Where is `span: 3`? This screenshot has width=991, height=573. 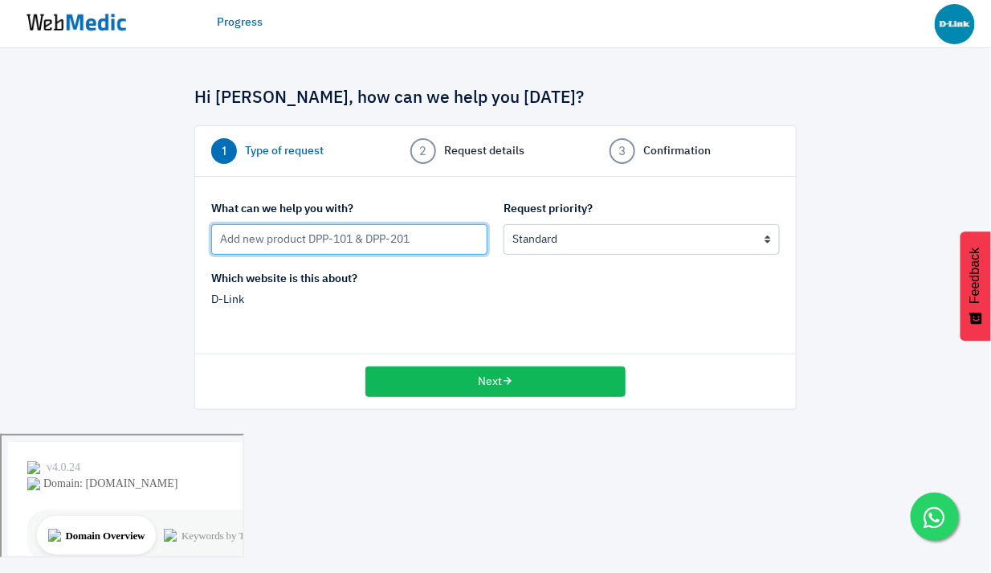 span: 3 is located at coordinates (622, 151).